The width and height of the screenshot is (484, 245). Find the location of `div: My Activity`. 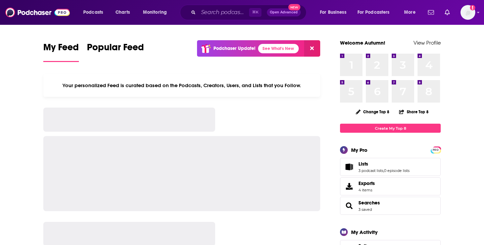

div: My Activity is located at coordinates (364, 232).